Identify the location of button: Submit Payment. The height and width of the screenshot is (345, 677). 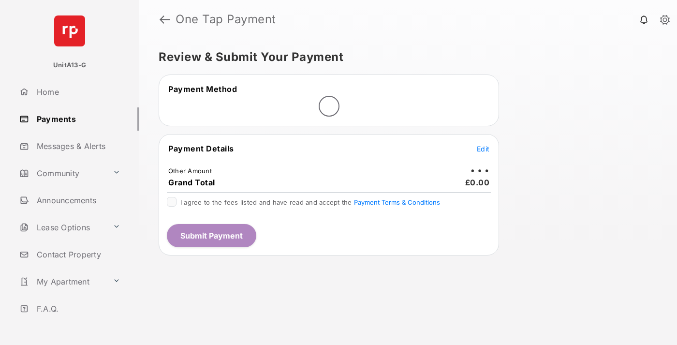
(211, 236).